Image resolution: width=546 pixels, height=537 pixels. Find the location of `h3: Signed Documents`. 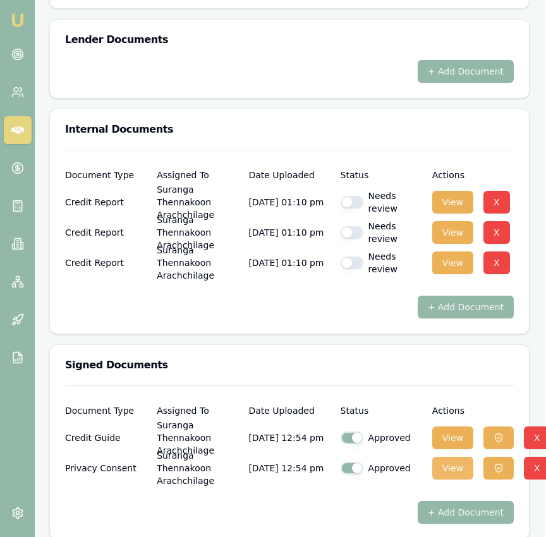

h3: Signed Documents is located at coordinates (289, 365).